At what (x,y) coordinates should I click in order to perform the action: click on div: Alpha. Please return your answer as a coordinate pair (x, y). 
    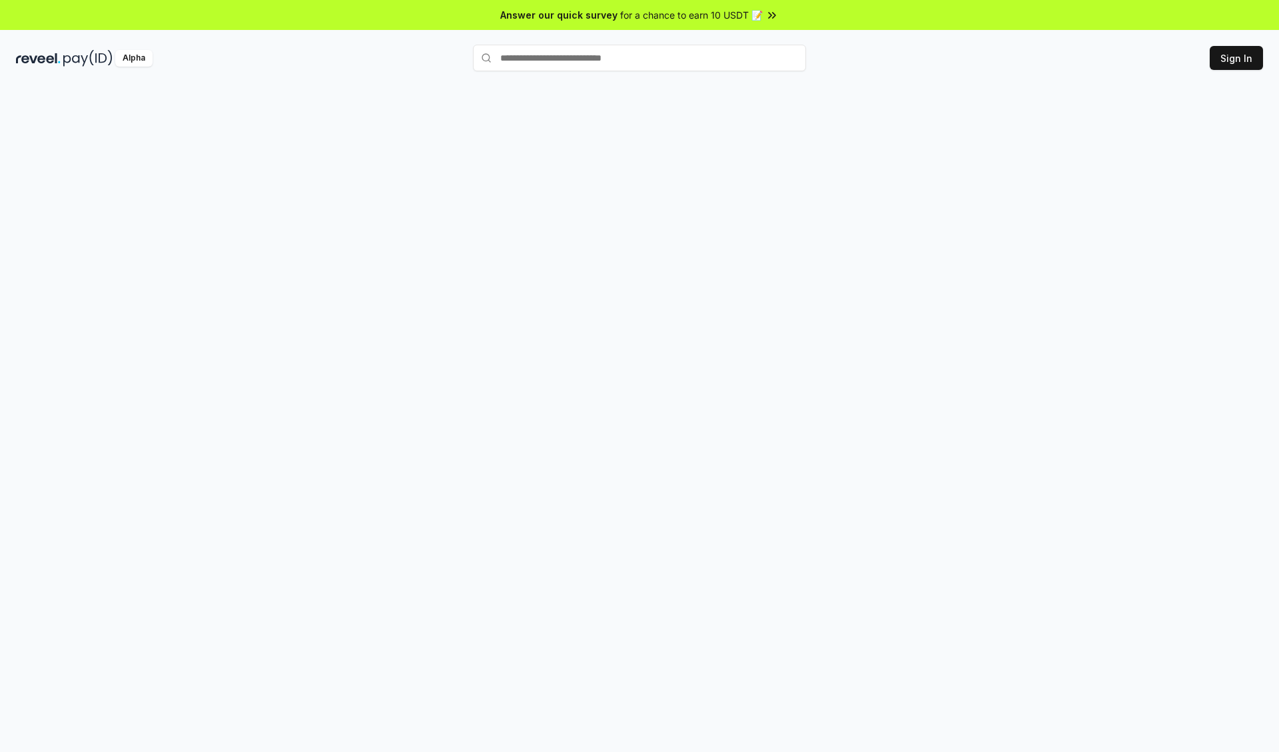
    Looking at the image, I should click on (134, 58).